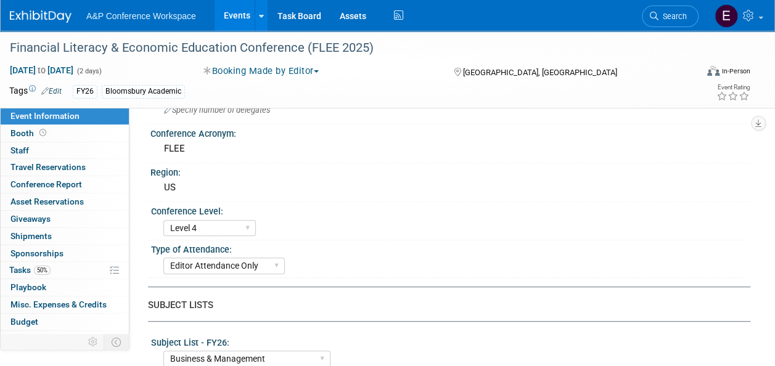 The height and width of the screenshot is (366, 775). I want to click on span: Budget, so click(24, 322).